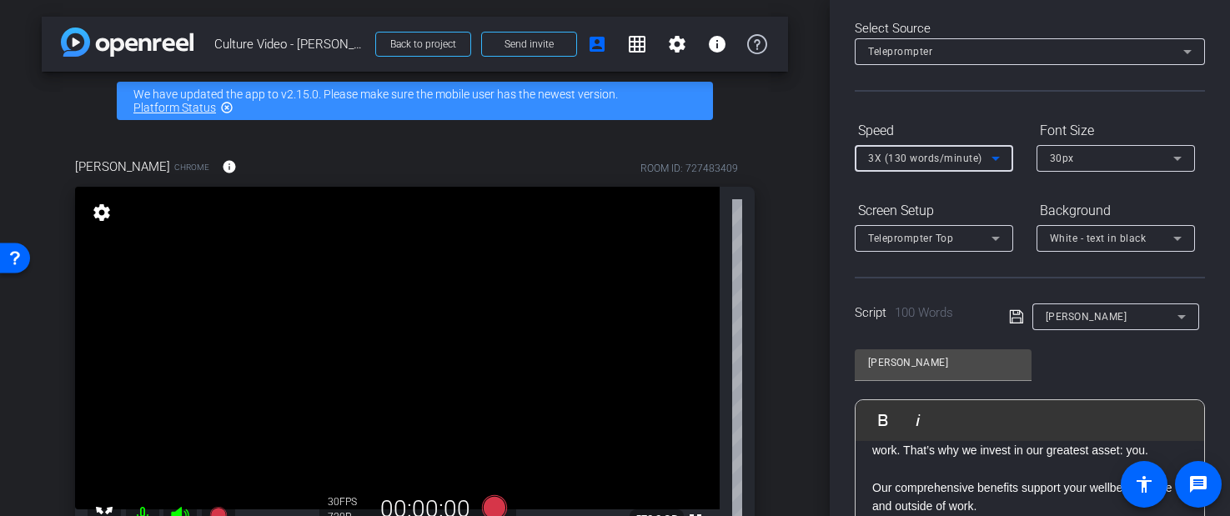 The image size is (1230, 516). Describe the element at coordinates (883, 420) in the screenshot. I see `button: Bold (⌘B)` at that location.